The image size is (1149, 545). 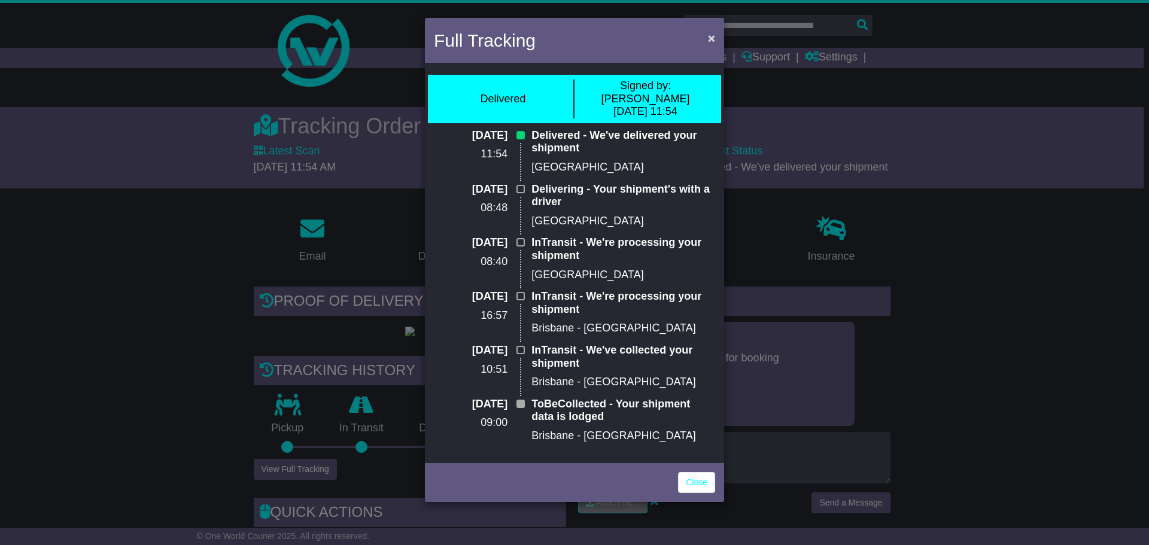 What do you see at coordinates (470, 262) in the screenshot?
I see `p: 08:40` at bounding box center [470, 262].